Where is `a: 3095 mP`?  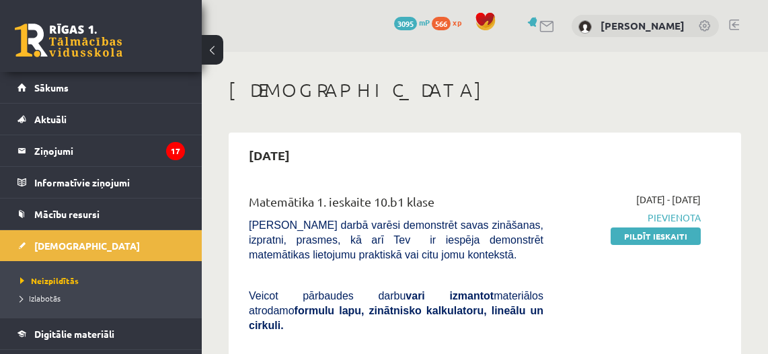
a: 3095 mP is located at coordinates (412, 22).